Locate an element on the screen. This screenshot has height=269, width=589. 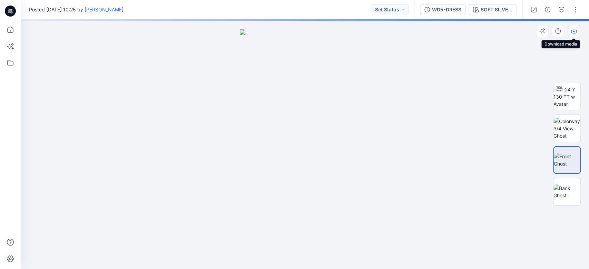
img: Colorway 3/4 View Ghost is located at coordinates (567, 128).